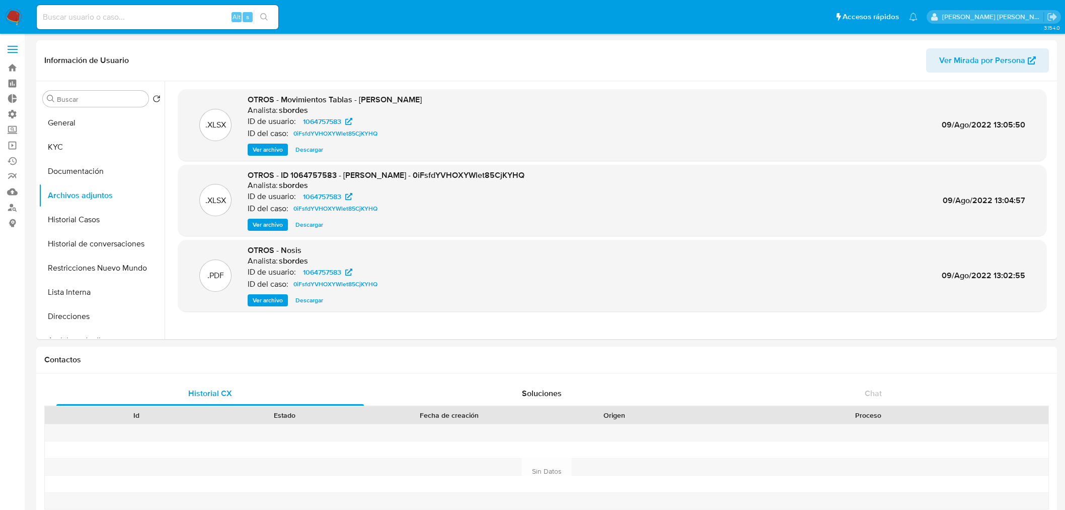  What do you see at coordinates (102, 340) in the screenshot?
I see `button: Anticipos de dinero` at bounding box center [102, 340].